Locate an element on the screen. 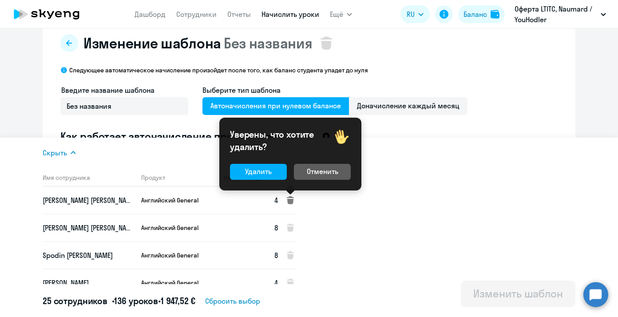 This screenshot has height=317, width=618. button: Удалить is located at coordinates (258, 172).